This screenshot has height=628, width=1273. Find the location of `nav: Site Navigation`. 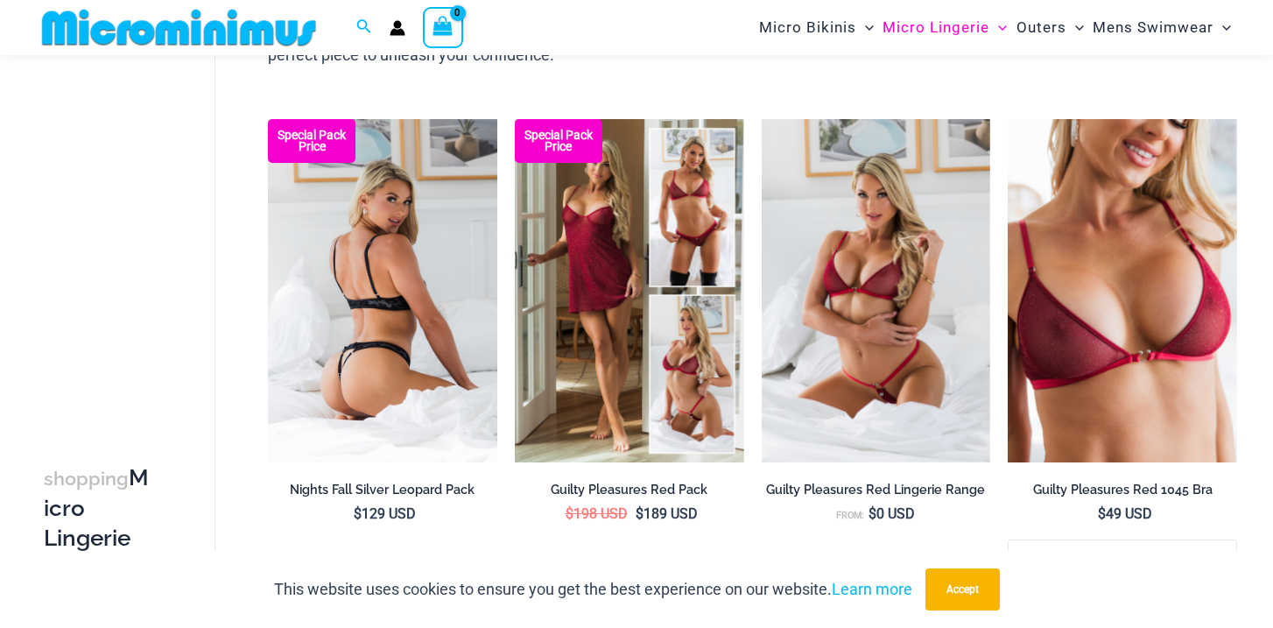

nav: Site Navigation is located at coordinates (995, 27).